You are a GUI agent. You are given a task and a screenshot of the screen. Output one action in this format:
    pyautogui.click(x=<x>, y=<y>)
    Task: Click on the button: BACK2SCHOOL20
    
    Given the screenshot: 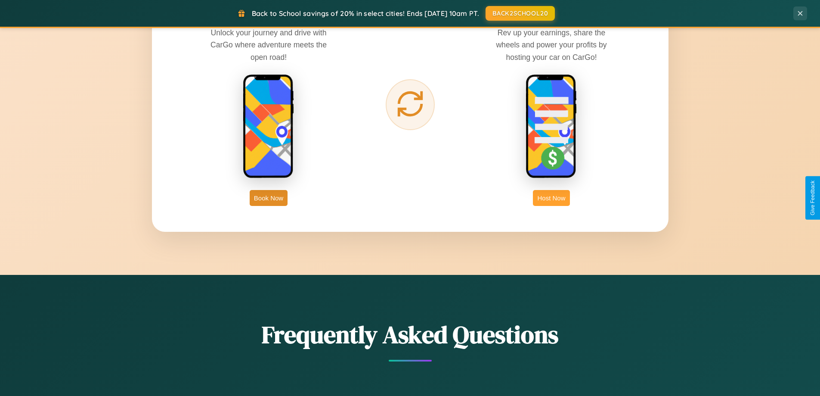 What is the action you would take?
    pyautogui.click(x=520, y=13)
    